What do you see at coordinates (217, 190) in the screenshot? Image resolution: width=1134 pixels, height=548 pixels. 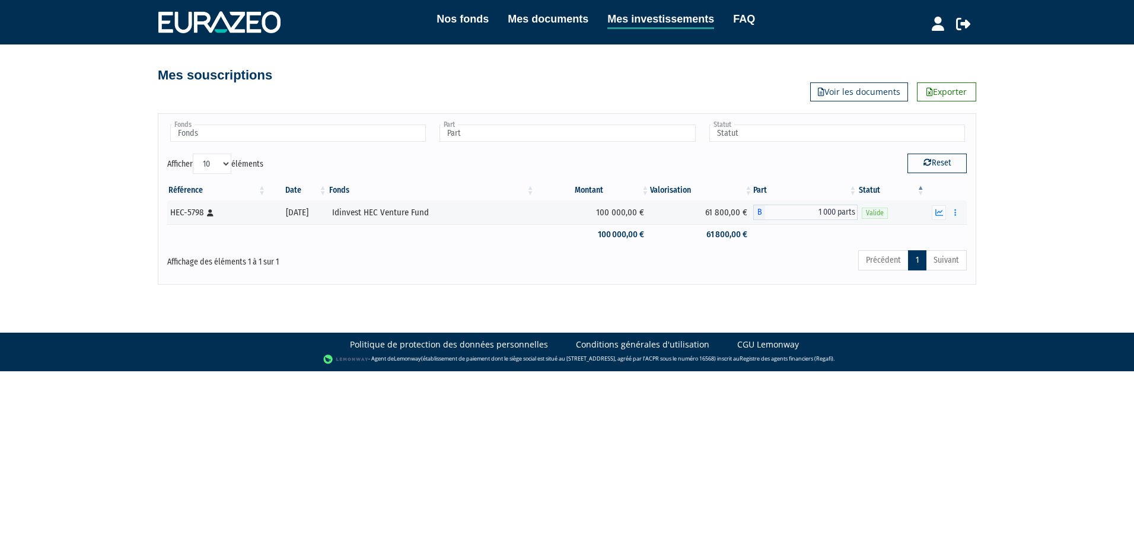 I see `th: Référence : activer pour trier la colonne par ordre croissant` at bounding box center [217, 190].